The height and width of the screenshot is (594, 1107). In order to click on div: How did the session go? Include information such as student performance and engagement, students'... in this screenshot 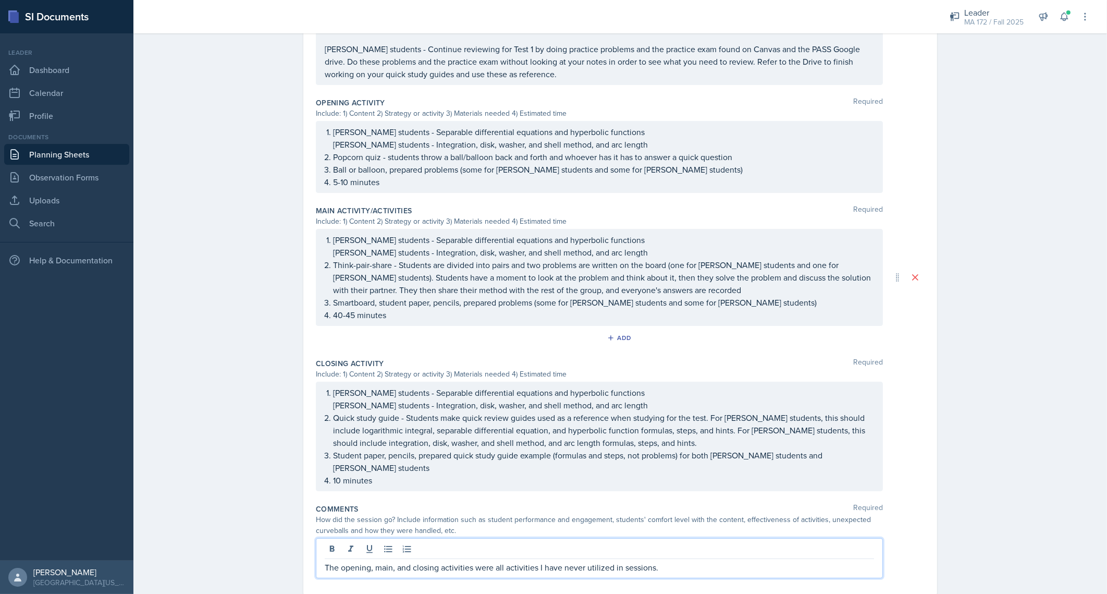, I will do `click(599, 525)`.